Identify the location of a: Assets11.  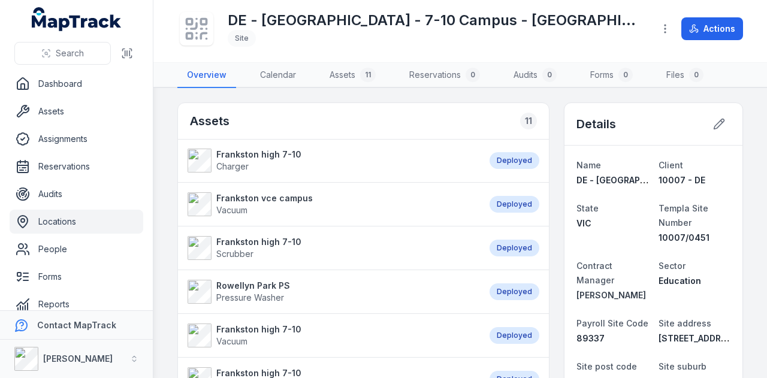
(353, 76).